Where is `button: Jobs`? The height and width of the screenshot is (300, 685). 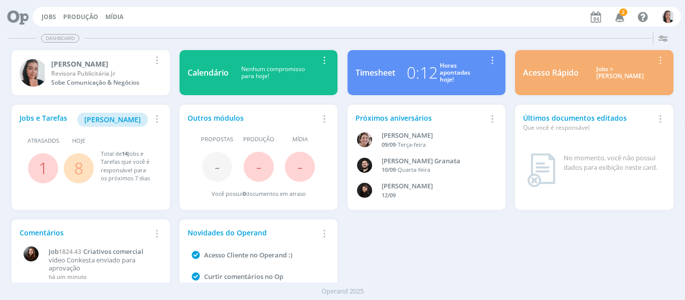
button: Jobs is located at coordinates (49, 17).